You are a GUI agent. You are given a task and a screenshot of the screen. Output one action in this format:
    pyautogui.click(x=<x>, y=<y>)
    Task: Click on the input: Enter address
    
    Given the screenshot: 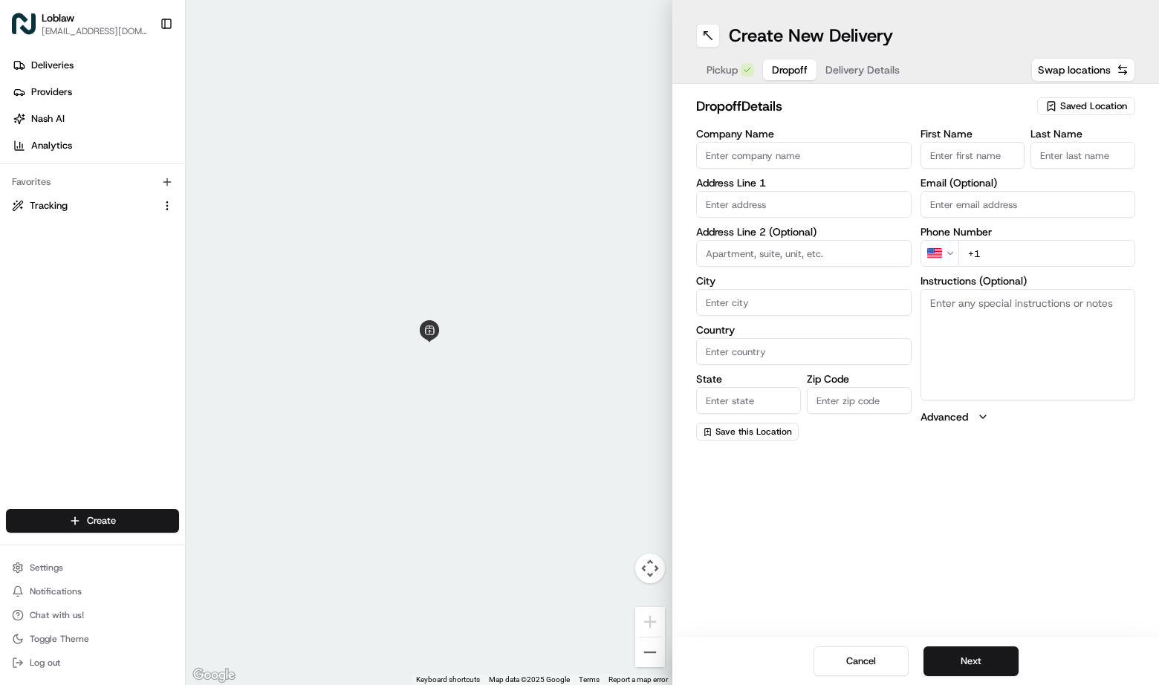 What is the action you would take?
    pyautogui.click(x=804, y=204)
    